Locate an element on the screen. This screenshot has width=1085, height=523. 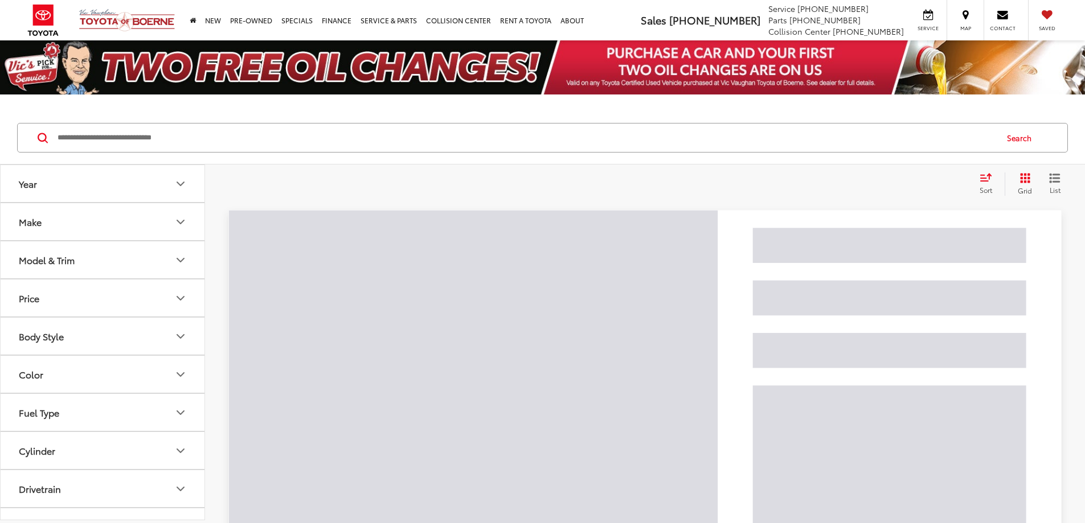
span: Saved is located at coordinates (1047, 28).